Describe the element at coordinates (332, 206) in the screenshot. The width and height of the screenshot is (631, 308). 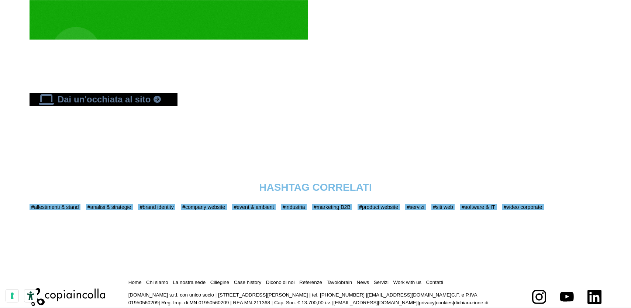
I see `a: #marketing B2B` at that location.